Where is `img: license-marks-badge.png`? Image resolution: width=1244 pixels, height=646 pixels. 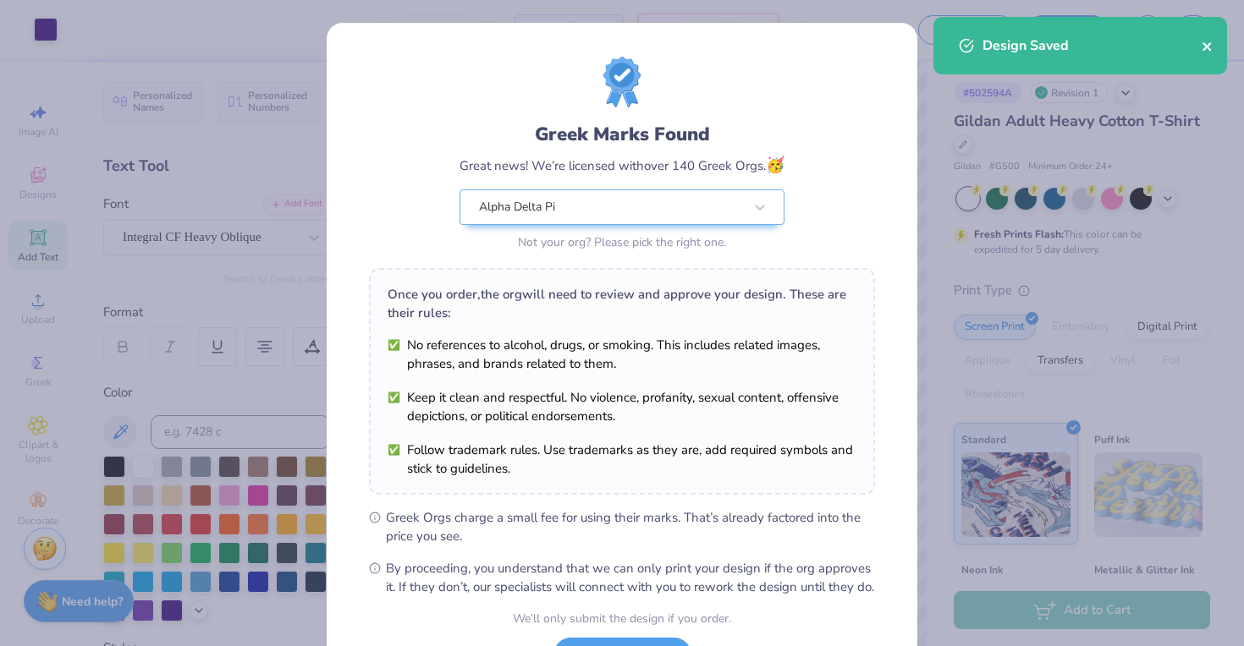 img: license-marks-badge.png is located at coordinates (622, 82).